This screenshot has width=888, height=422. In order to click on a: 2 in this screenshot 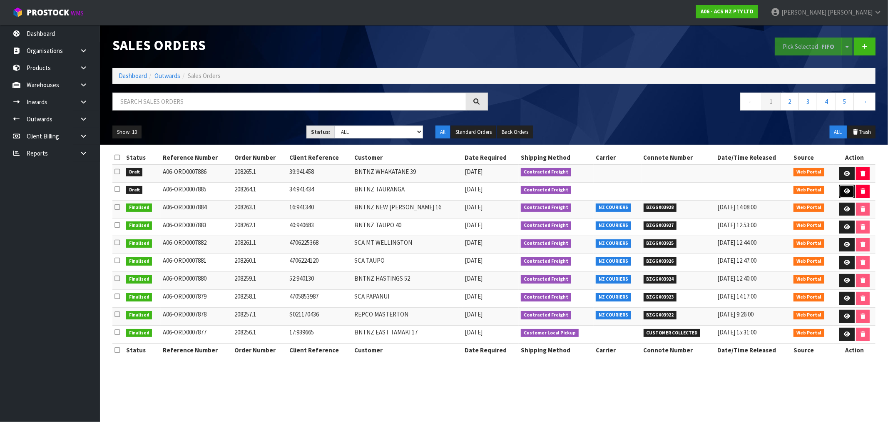, I will do `click(790, 101)`.